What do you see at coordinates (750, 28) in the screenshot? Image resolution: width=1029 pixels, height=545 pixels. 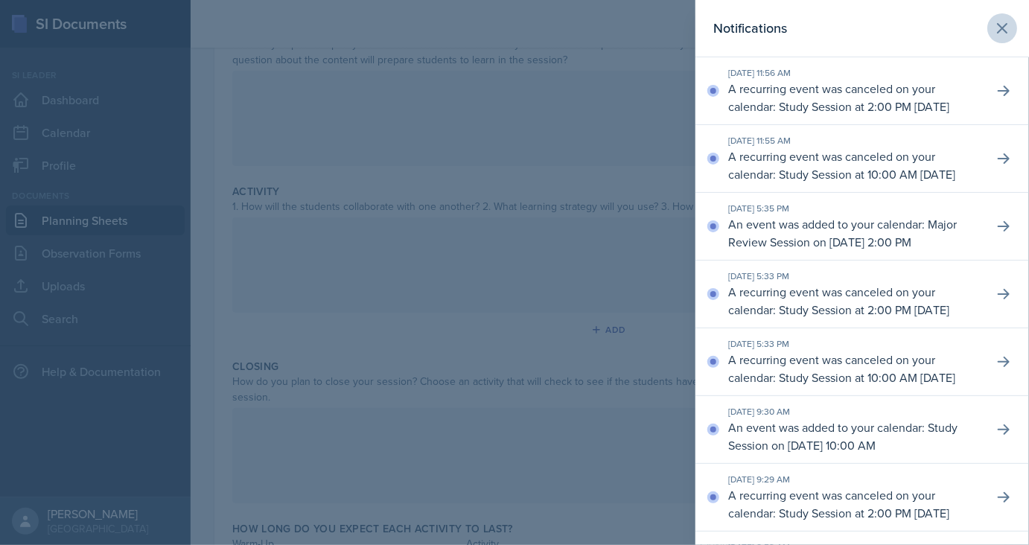 I see `h2: Notifications` at bounding box center [750, 28].